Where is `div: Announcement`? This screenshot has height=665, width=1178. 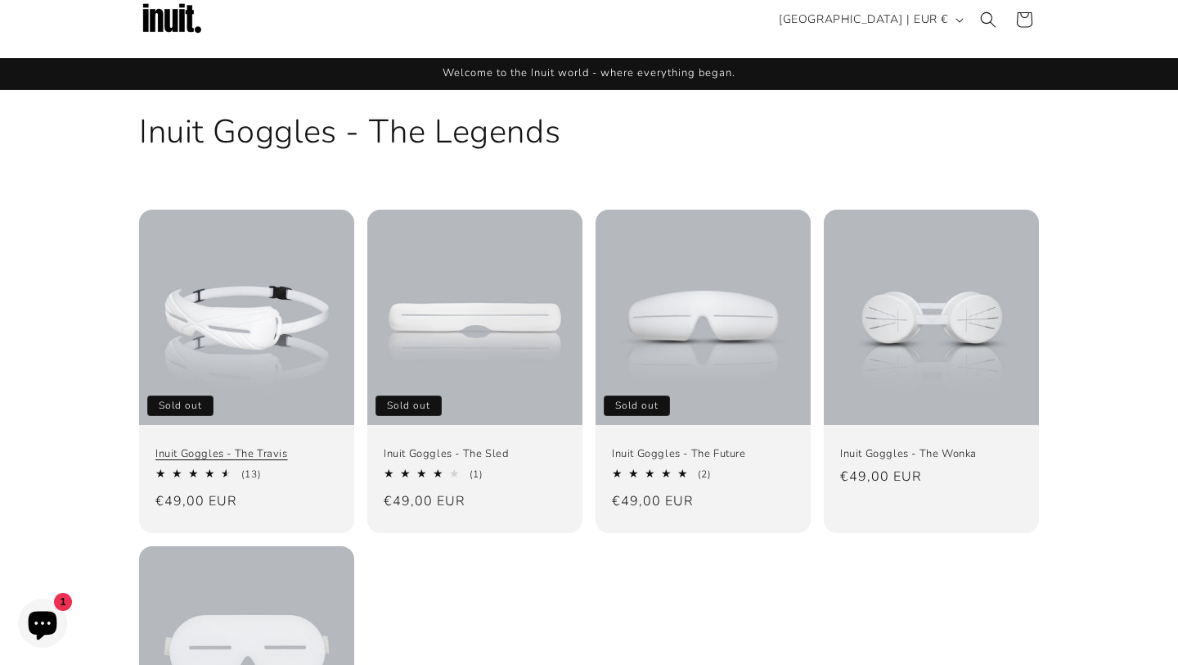 div: Announcement is located at coordinates (589, 74).